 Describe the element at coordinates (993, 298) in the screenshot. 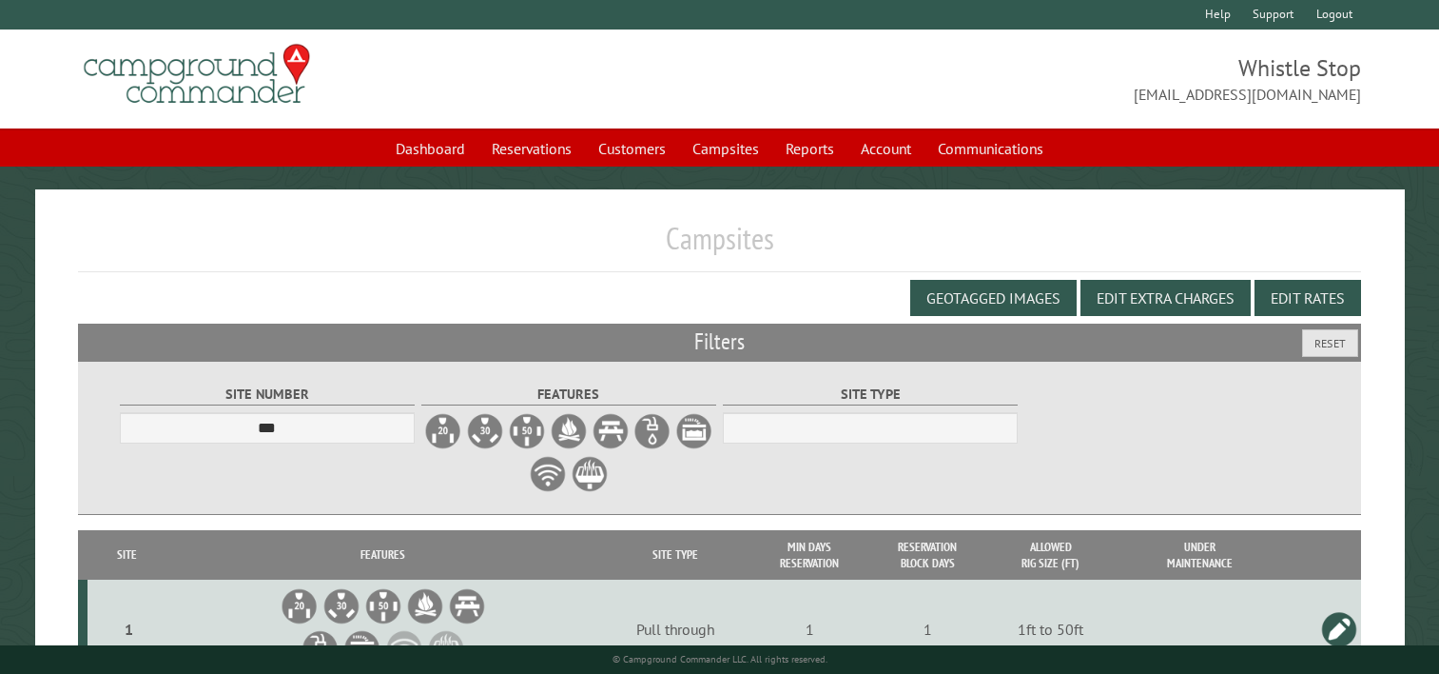

I see `button: Geotagged Images` at that location.